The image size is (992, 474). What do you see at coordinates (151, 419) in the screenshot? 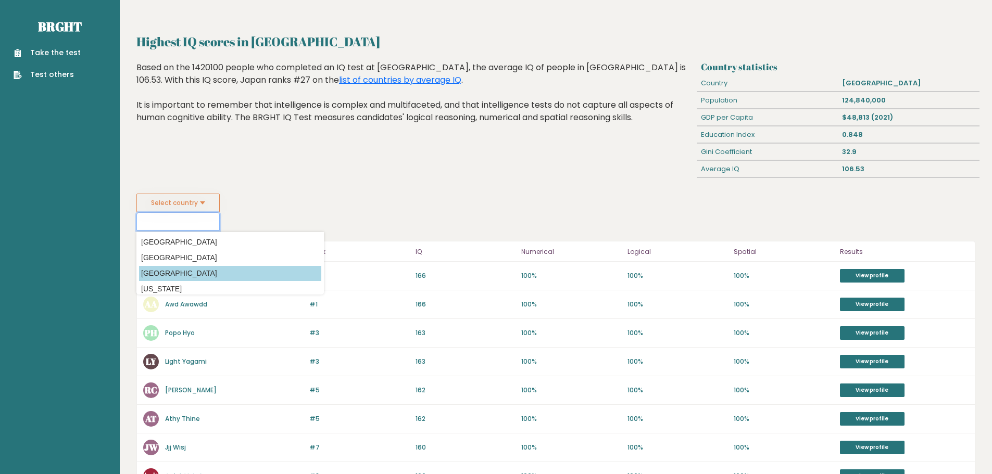
I see `text: AT` at bounding box center [151, 419].